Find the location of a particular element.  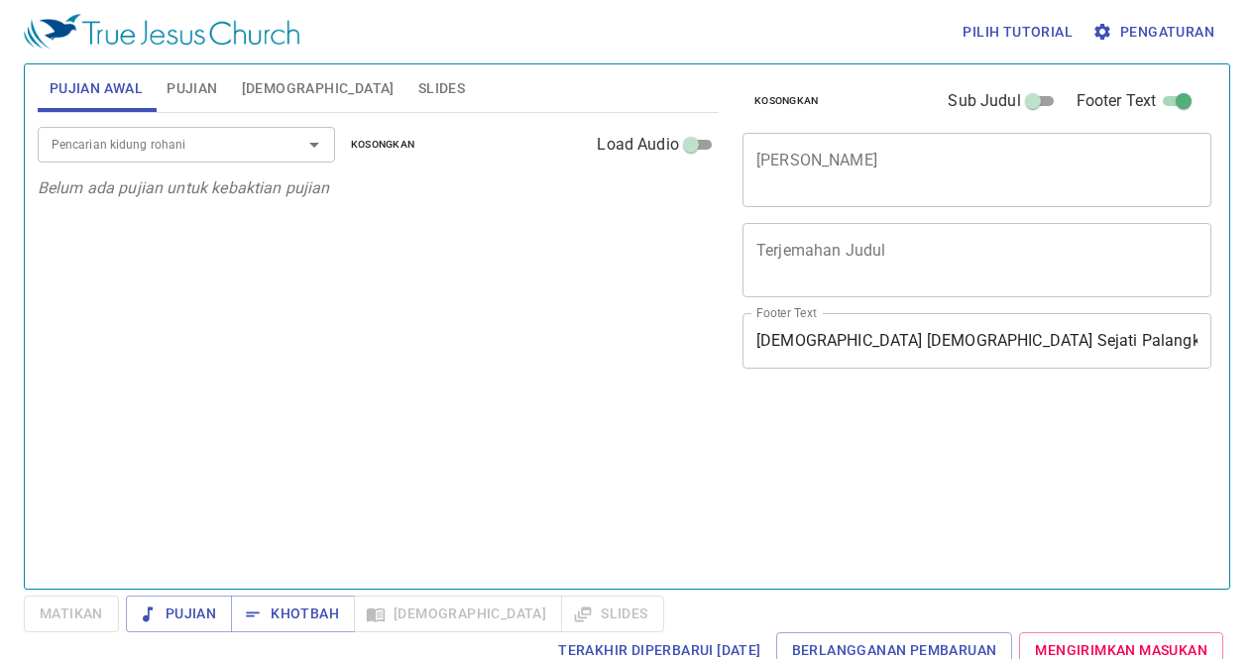

span: Khotbah is located at coordinates (292, 613).